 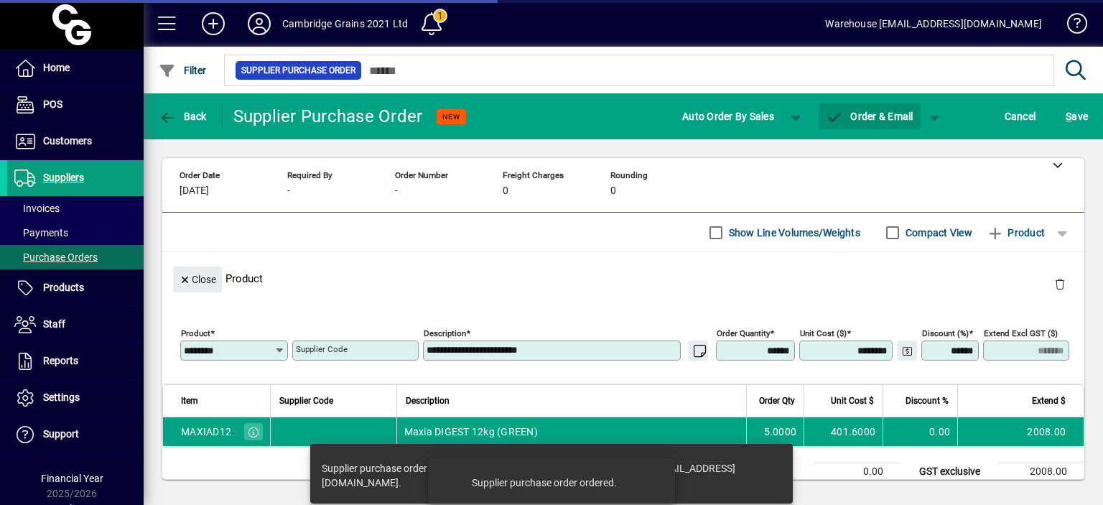 What do you see at coordinates (197, 279) in the screenshot?
I see `app-page-header-button: Close` at bounding box center [197, 279].